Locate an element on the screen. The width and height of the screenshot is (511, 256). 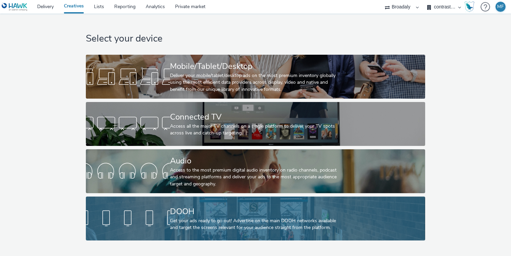
div: Access all the major TV channels on a single platform to deliver your TV spots across live and ca... is located at coordinates (254, 130).